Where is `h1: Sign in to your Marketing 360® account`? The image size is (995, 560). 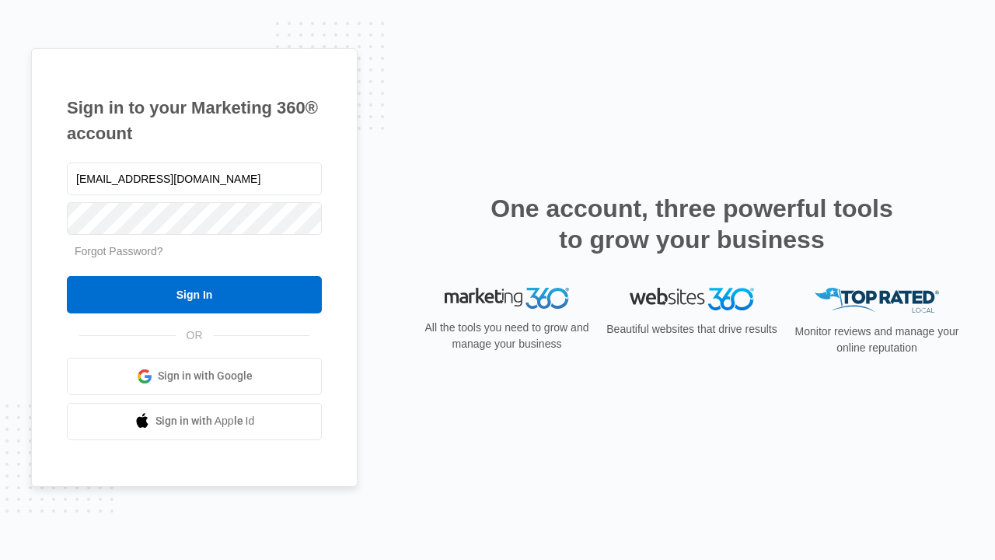 h1: Sign in to your Marketing 360® account is located at coordinates (194, 120).